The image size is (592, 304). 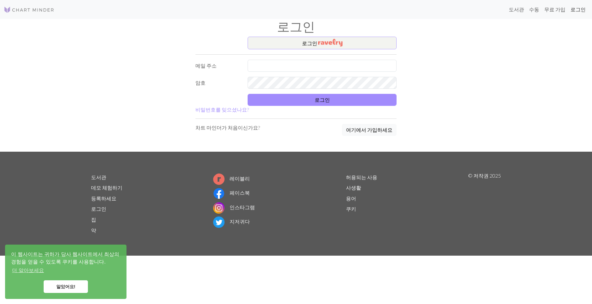 I want to click on img: 레이블리, so click(x=330, y=43).